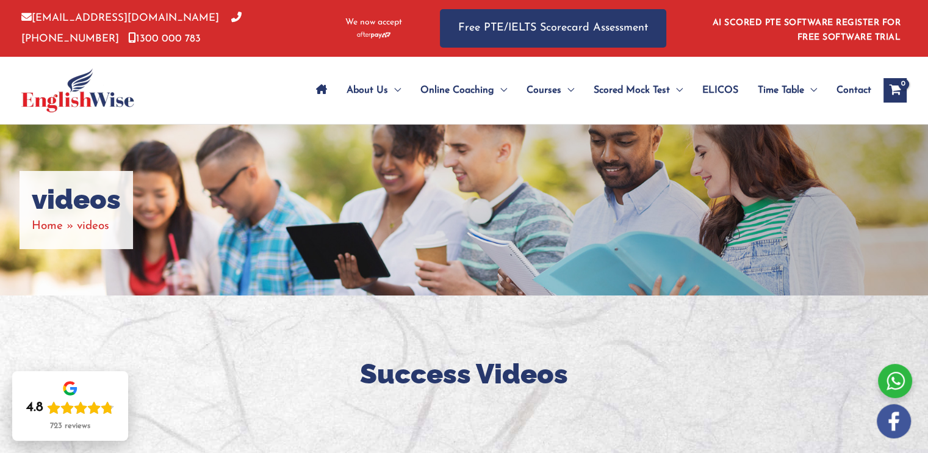  Describe the element at coordinates (632, 90) in the screenshot. I see `span: Scored Mock Test` at that location.